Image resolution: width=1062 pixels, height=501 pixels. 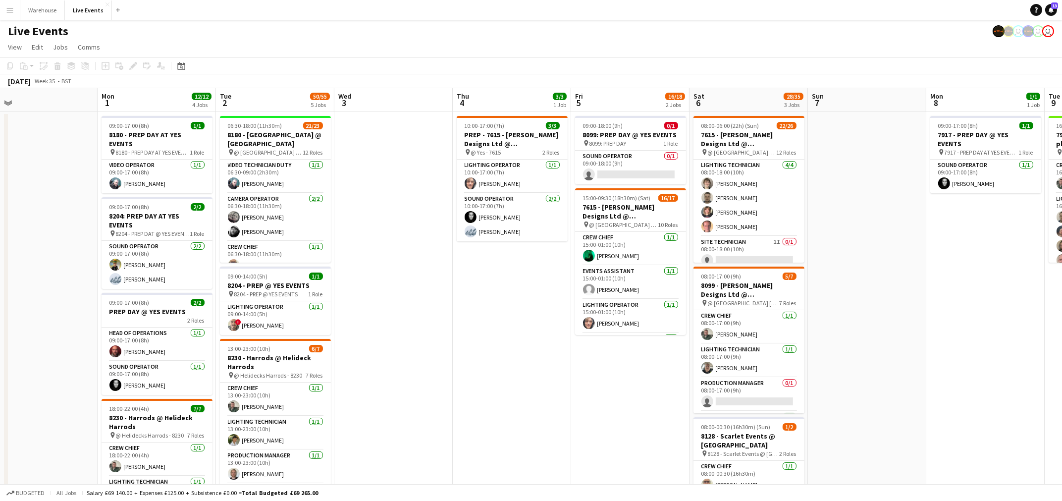 I want to click on app-user-avatar: Eden Hopkins, so click(x=1019, y=31).